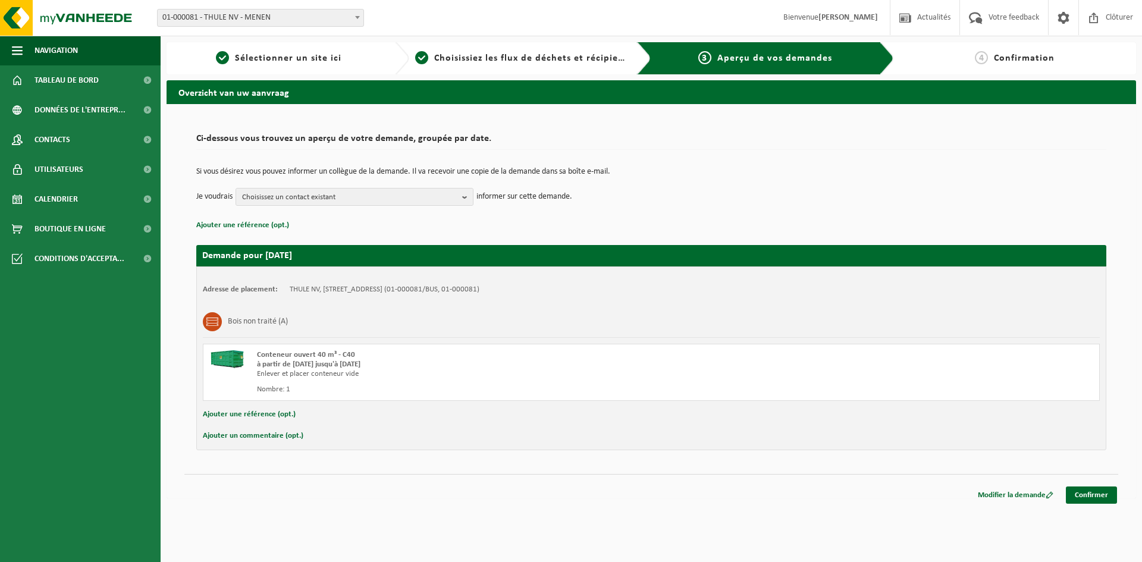  What do you see at coordinates (478, 374) in the screenshot?
I see `div: Enlever et placer conteneur vide` at bounding box center [478, 374].